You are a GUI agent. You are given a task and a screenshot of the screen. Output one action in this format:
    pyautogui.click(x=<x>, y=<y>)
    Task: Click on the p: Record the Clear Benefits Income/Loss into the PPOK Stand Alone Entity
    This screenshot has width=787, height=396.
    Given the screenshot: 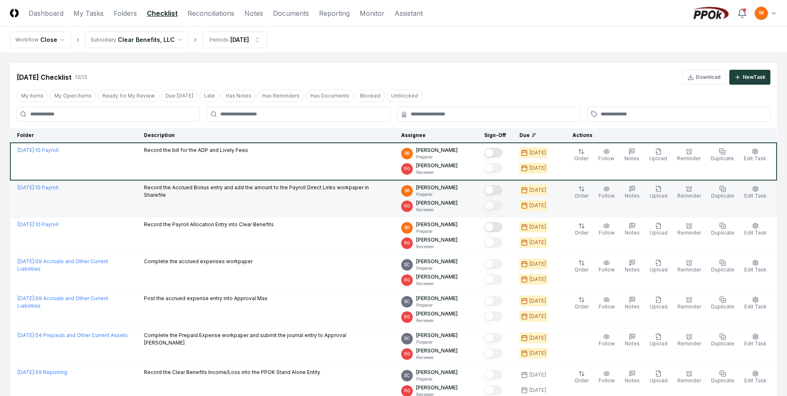 What is the action you would take?
    pyautogui.click(x=232, y=372)
    